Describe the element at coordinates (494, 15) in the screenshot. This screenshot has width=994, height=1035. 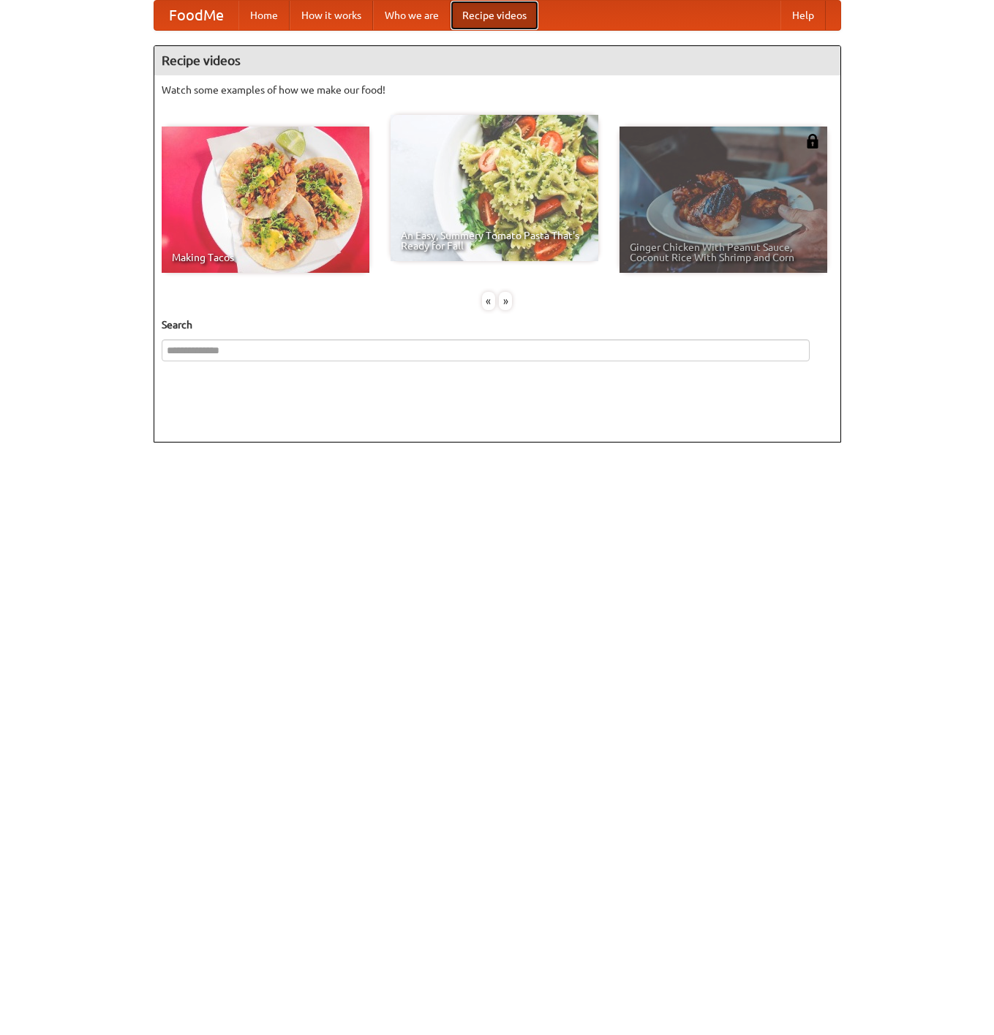
I see `a: Recipe videos` at that location.